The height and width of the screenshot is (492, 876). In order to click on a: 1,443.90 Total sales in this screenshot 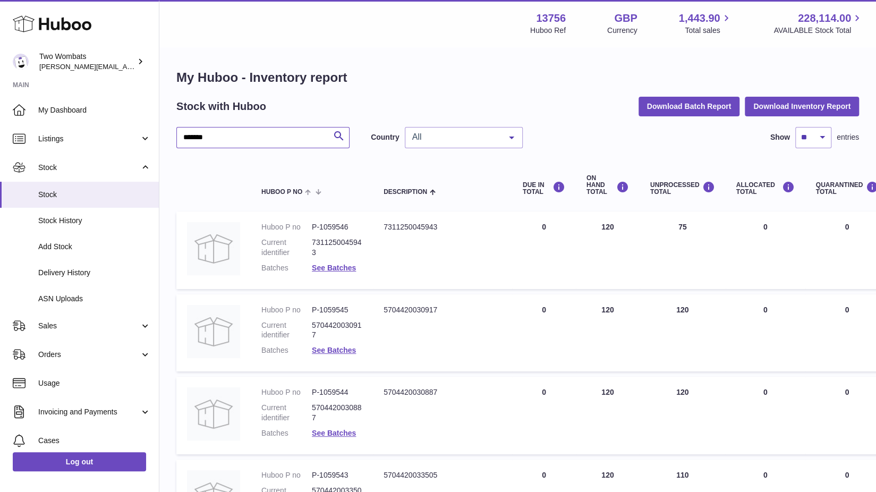, I will do `click(706, 23)`.